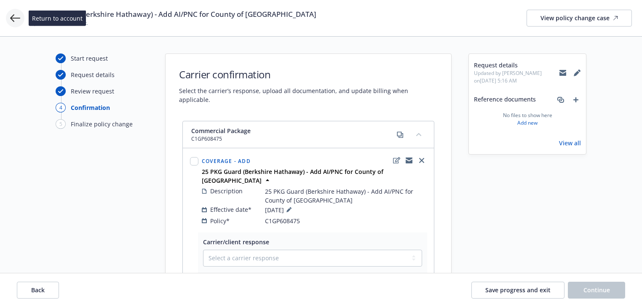  Describe the element at coordinates (92, 91) in the screenshot. I see `div: Review request` at that location.